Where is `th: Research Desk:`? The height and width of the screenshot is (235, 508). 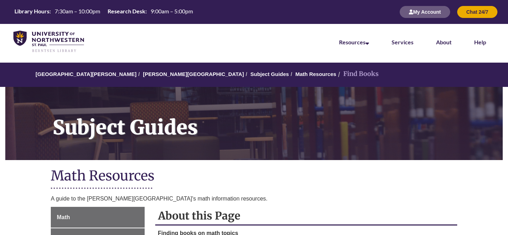 th: Research Desk: is located at coordinates (126, 11).